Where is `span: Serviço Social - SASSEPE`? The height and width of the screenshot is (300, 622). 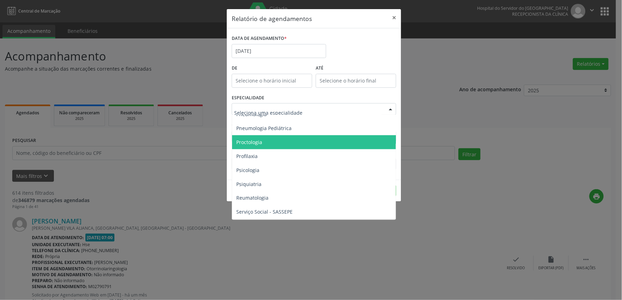 span: Serviço Social - SASSEPE is located at coordinates (264, 212).